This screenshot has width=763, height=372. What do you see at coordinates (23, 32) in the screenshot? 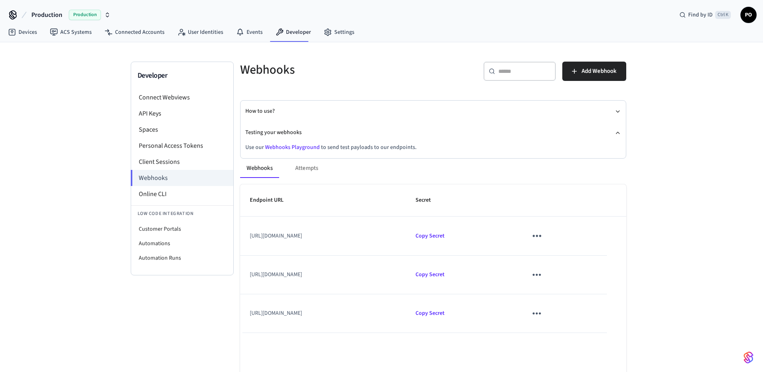
I see `a: Devices` at bounding box center [23, 32].